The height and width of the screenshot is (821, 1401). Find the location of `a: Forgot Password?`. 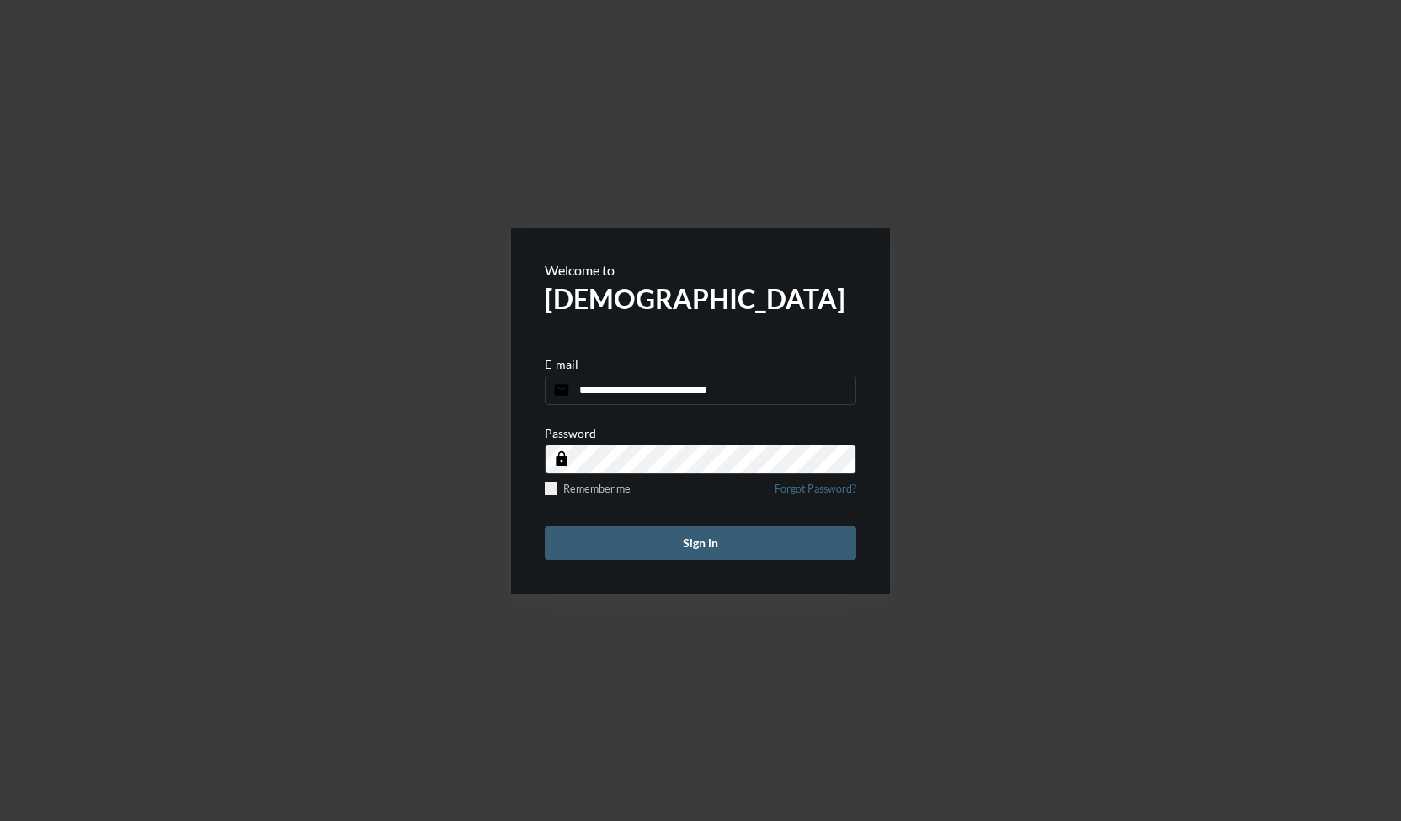

a: Forgot Password? is located at coordinates (815, 493).